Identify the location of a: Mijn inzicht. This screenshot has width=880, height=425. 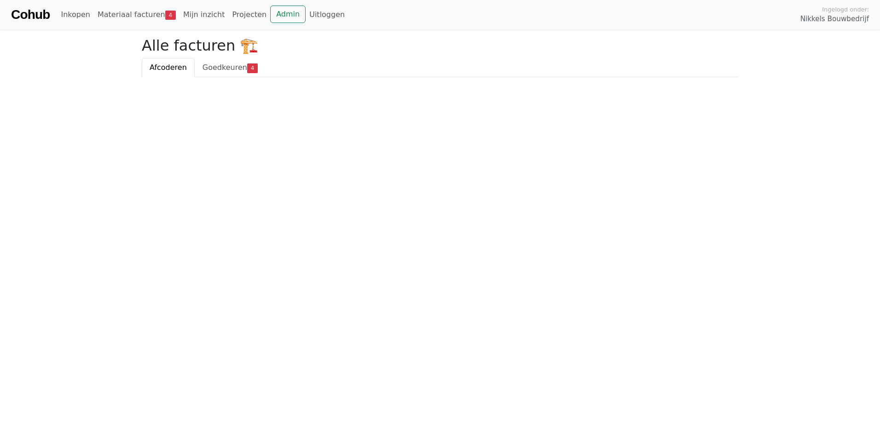
(204, 15).